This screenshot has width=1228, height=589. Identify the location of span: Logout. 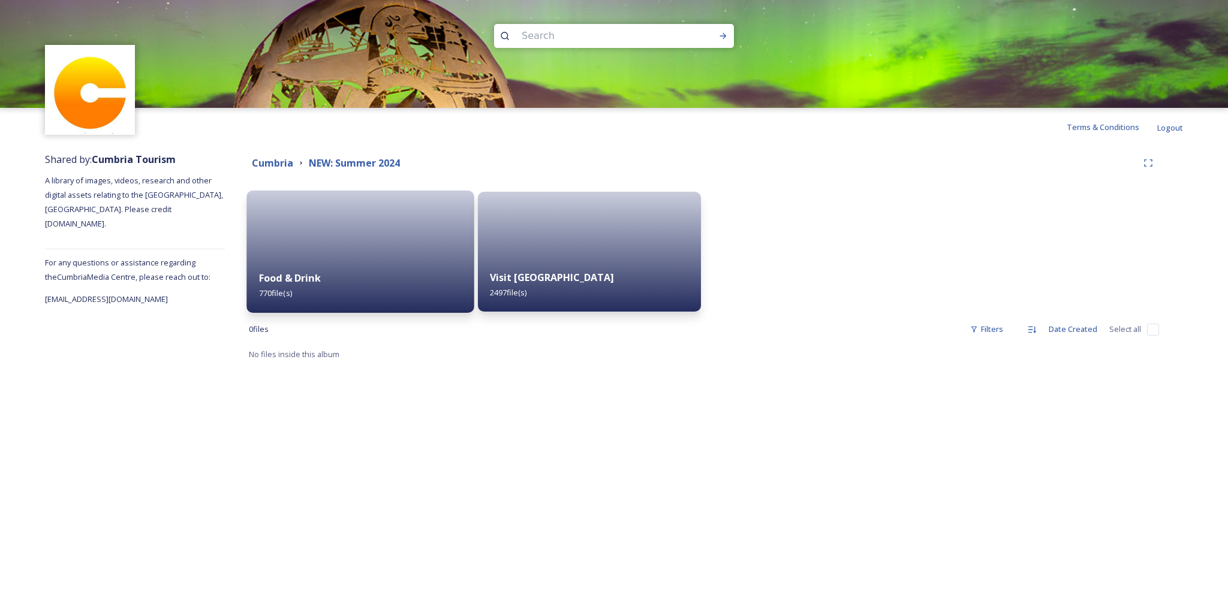
(1170, 128).